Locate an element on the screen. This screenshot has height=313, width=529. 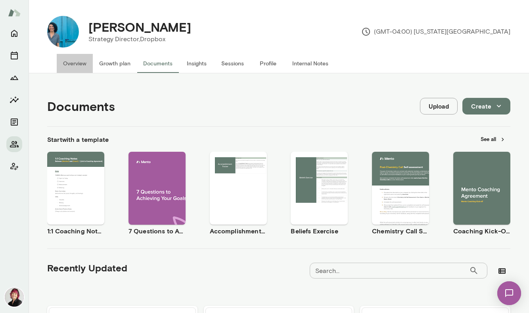
button: See all is located at coordinates (493, 139).